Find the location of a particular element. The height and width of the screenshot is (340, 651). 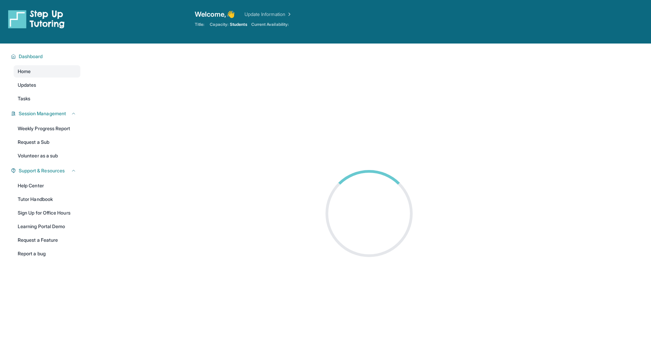

a: Volunteer as a sub is located at coordinates (47, 156).